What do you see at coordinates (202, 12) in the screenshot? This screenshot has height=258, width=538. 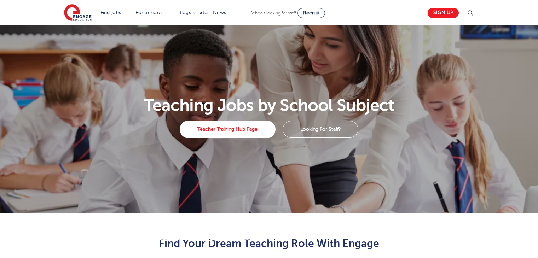 I see `a: Blogs & Latest News` at bounding box center [202, 12].